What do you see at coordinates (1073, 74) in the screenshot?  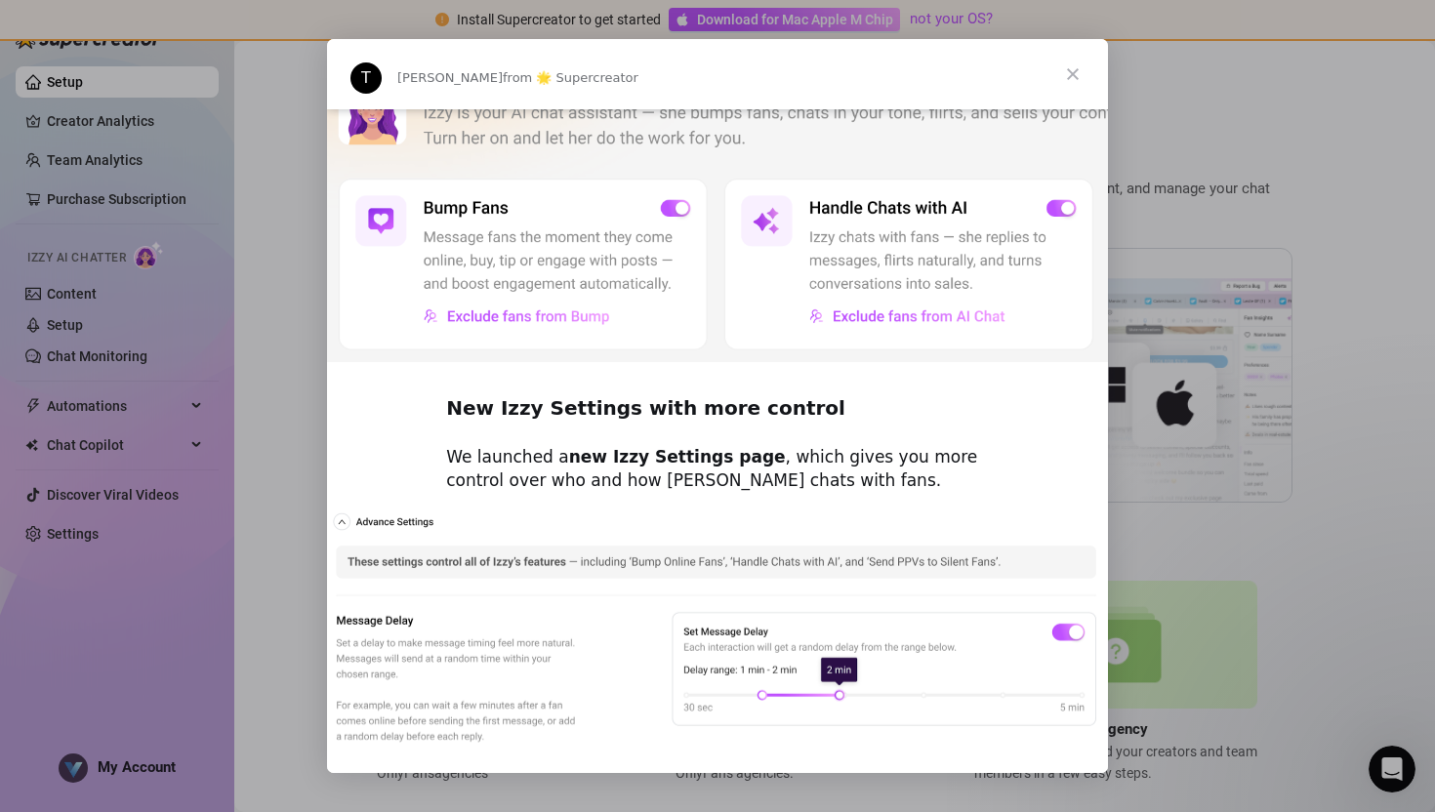 I see `span: Close` at bounding box center [1073, 74].